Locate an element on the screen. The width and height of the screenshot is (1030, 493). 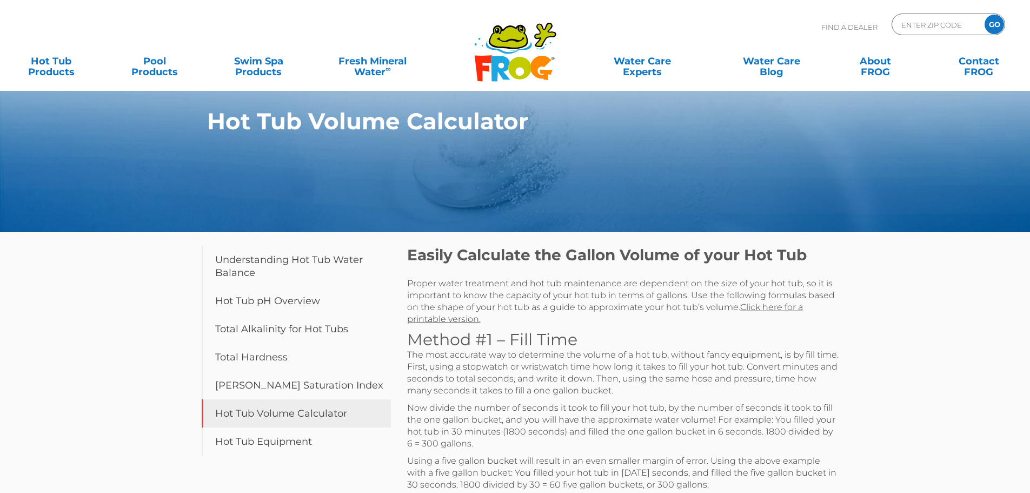
p: Using a five gallon bucket will result in an even smaller margin of error. Using the above exampl... is located at coordinates (623, 473).